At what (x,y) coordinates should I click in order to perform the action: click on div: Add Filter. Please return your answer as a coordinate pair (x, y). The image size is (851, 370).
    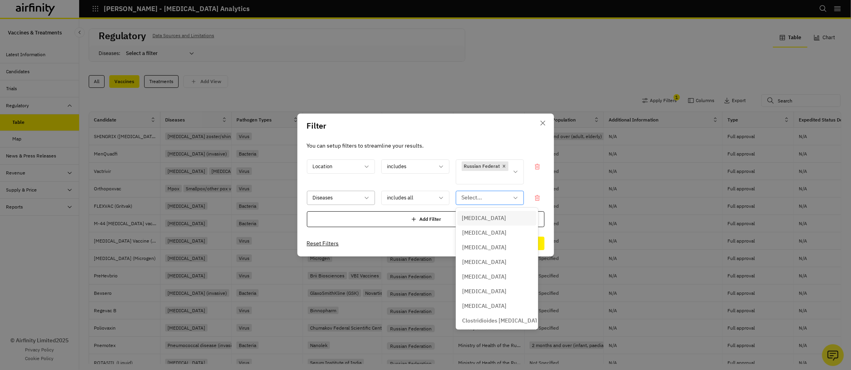
    Looking at the image, I should click on (426, 219).